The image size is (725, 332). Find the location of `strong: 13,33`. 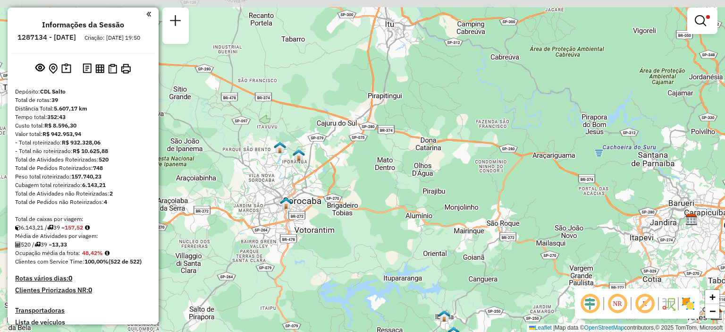

strong: 13,33 is located at coordinates (59, 244).